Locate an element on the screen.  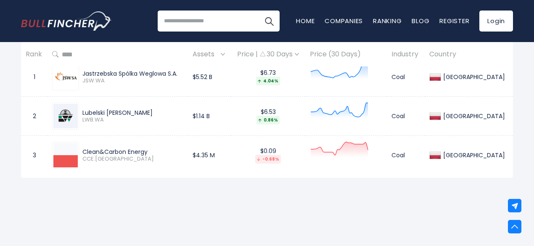
div: $0.09 is located at coordinates (268, 155).